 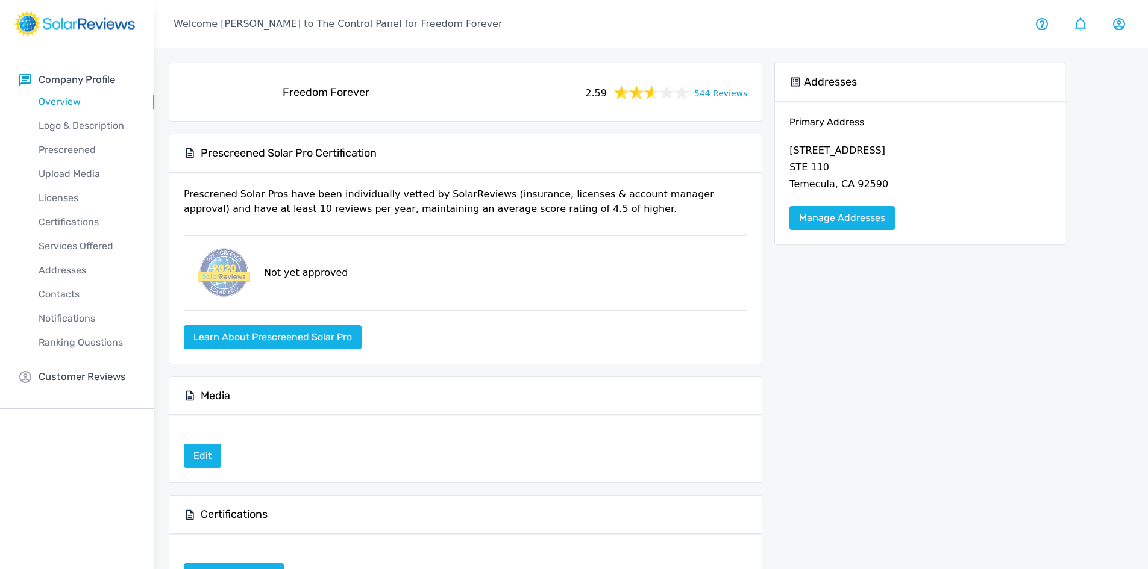 I want to click on a: Notifications, so click(x=87, y=319).